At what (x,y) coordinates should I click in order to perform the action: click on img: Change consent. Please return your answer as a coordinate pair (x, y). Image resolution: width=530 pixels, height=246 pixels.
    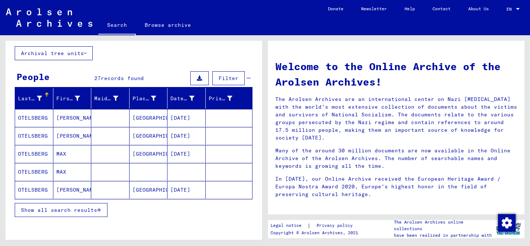
    Looking at the image, I should click on (506, 223).